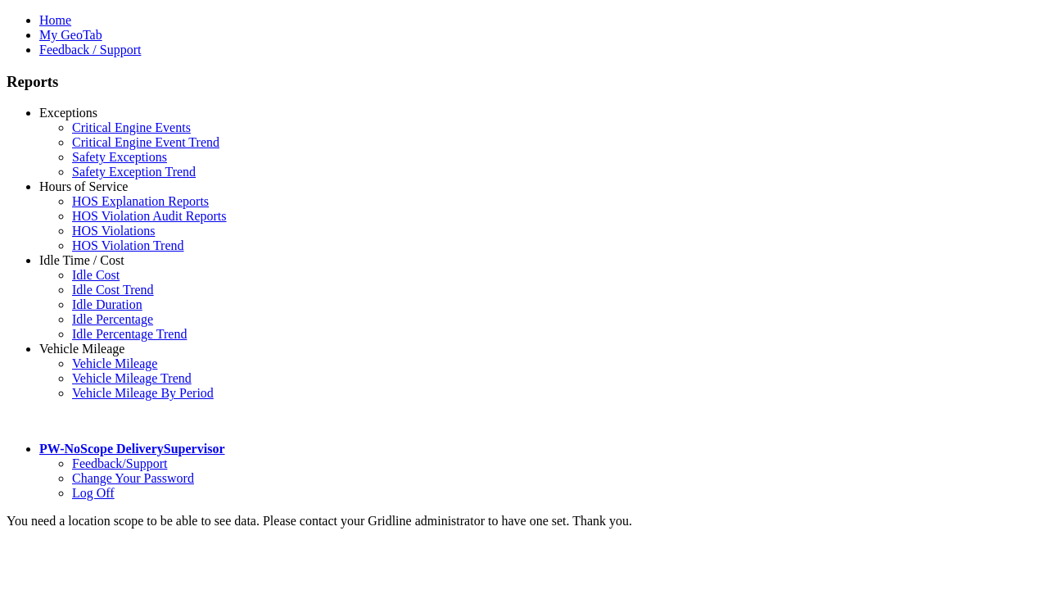  I want to click on h3: Reports, so click(524, 82).